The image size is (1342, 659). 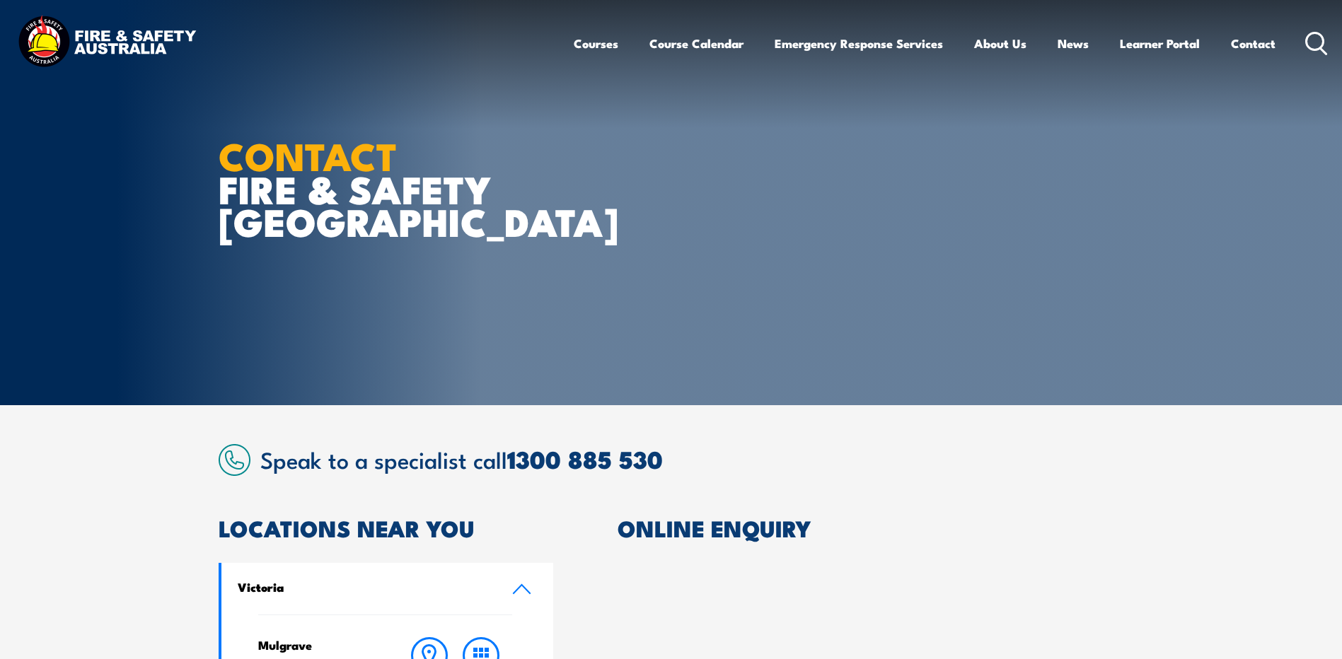 I want to click on h4: Mulgrave, so click(x=317, y=645).